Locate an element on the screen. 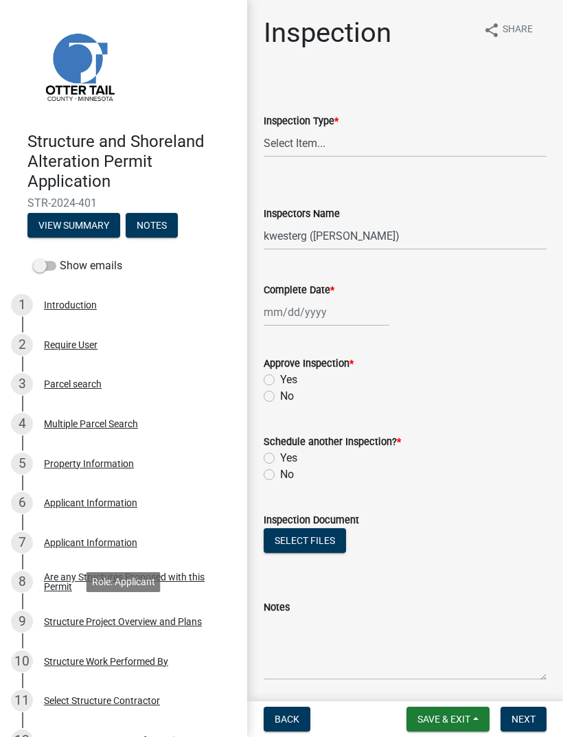 The width and height of the screenshot is (563, 737). div: Are any Structures Proposed with this Permit is located at coordinates (135, 582).